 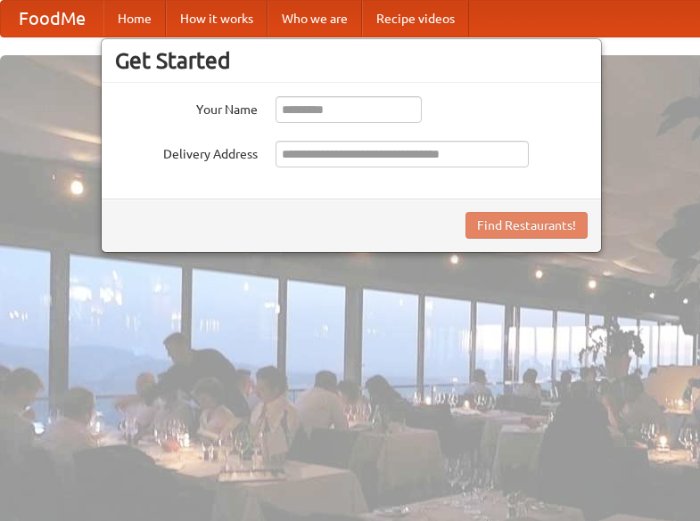 What do you see at coordinates (186, 107) in the screenshot?
I see `label: Your Name` at bounding box center [186, 107].